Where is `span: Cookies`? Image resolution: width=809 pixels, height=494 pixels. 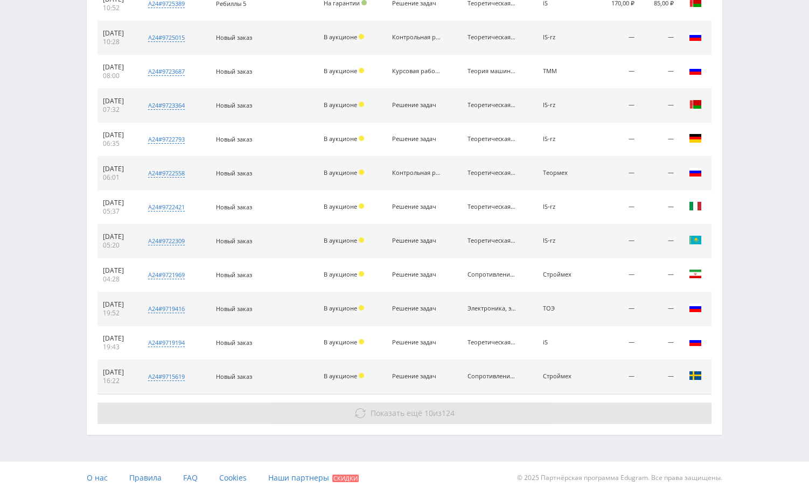
span: Cookies is located at coordinates (233, 478).